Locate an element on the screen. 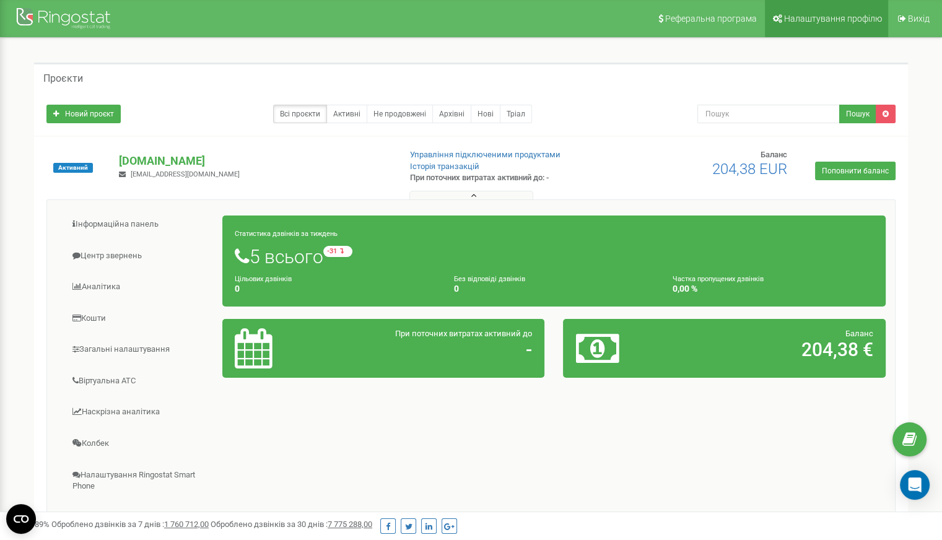 Image resolution: width=942 pixels, height=540 pixels. a: Віртуальна АТС is located at coordinates (139, 381).